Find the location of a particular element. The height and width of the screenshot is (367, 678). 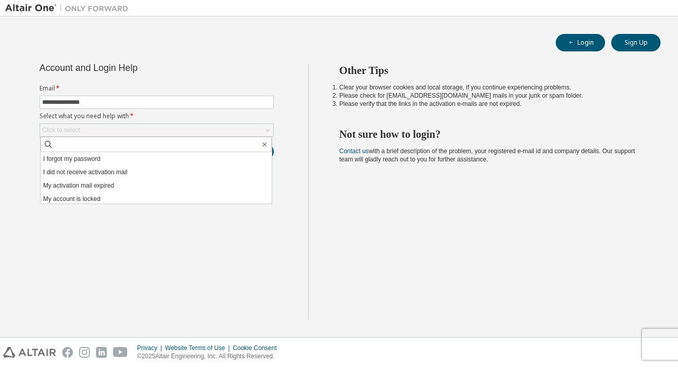

span: with a brief description of the problem, your registered e-mail id and company details. Our suppo... is located at coordinates (488, 155).